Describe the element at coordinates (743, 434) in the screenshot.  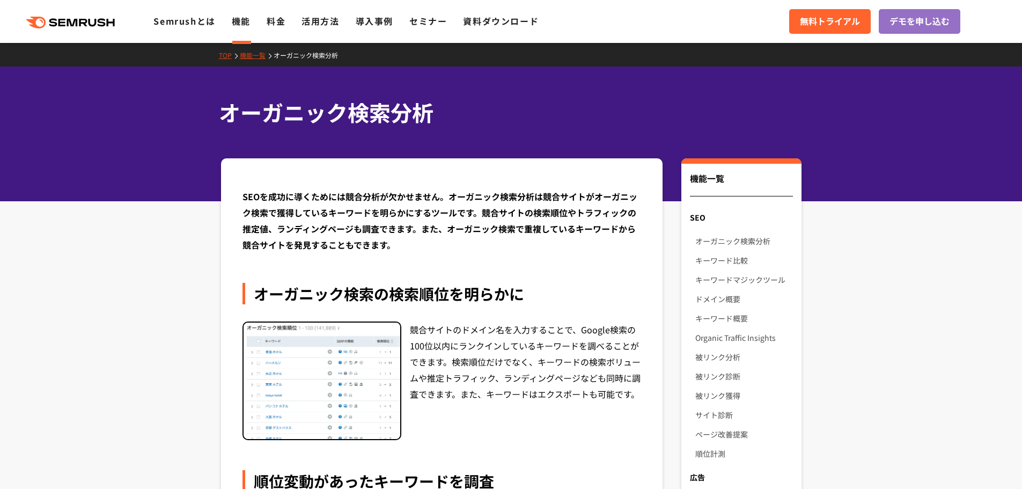
I see `a: ページ改善提案` at that location.